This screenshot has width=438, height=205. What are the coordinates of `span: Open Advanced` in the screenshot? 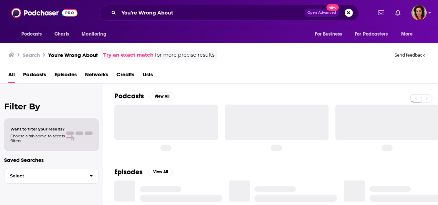 It's located at (322, 13).